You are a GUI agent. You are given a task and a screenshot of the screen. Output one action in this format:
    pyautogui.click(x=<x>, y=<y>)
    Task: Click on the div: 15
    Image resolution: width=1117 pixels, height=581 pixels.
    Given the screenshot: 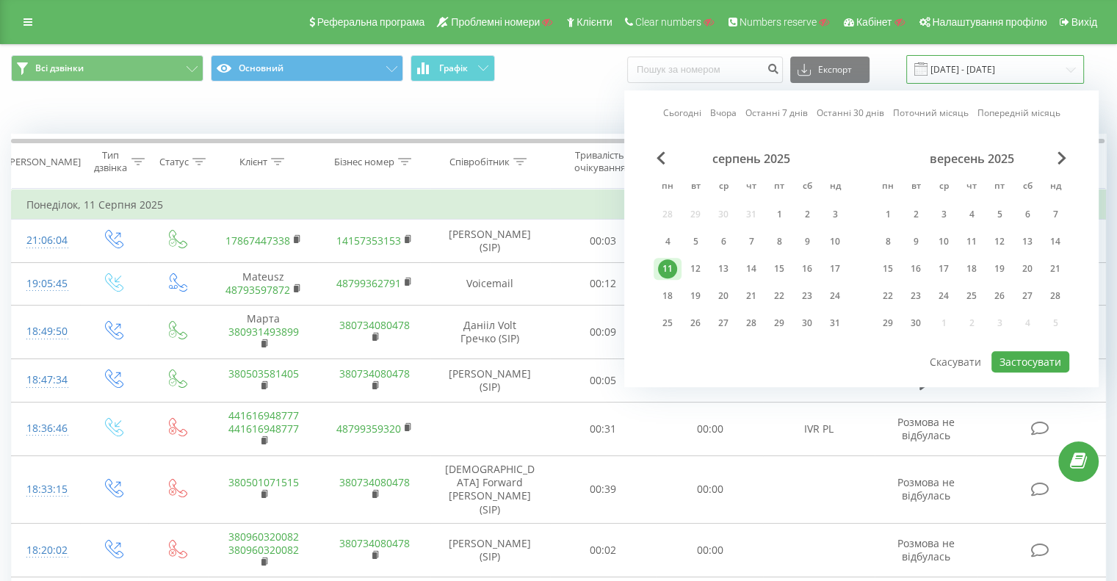 What is the action you would take?
    pyautogui.click(x=888, y=269)
    